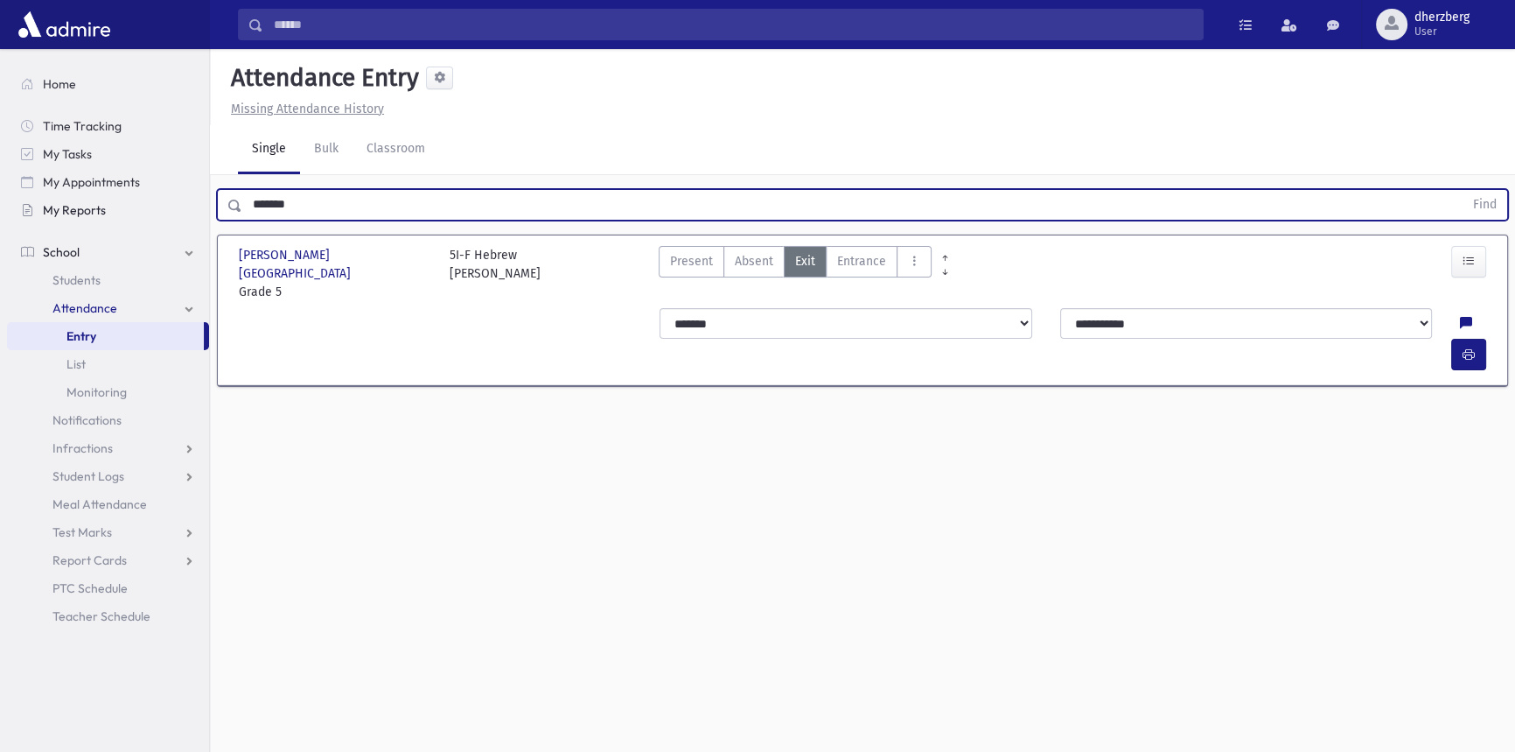  Describe the element at coordinates (101, 616) in the screenshot. I see `span: Teacher Schedule` at that location.